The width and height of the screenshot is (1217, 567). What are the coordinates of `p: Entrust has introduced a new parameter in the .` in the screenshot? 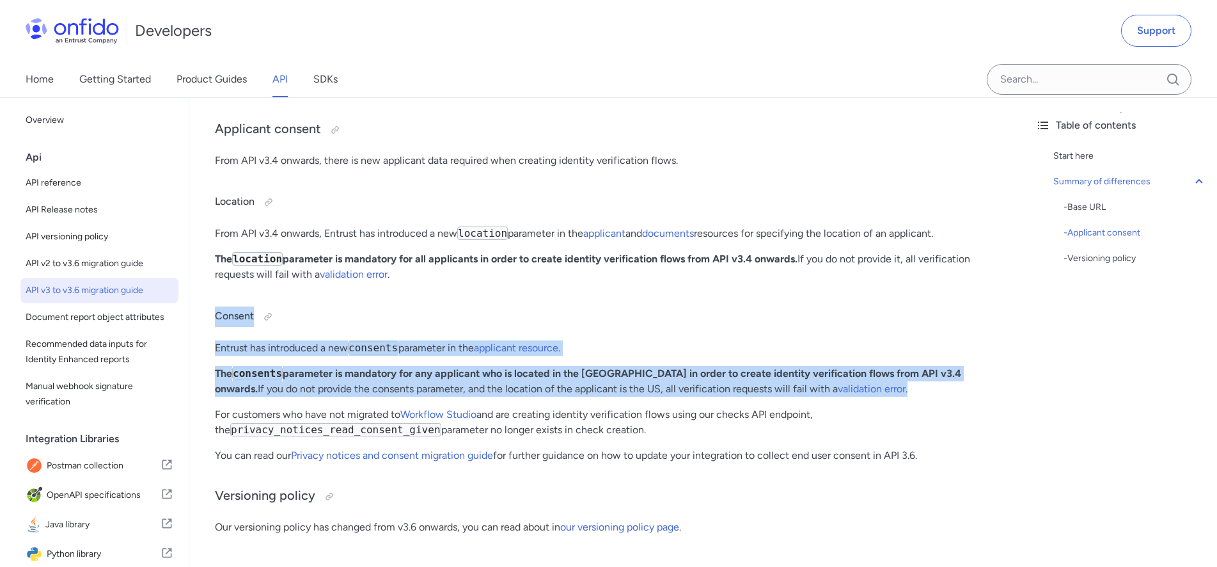 It's located at (607, 348).